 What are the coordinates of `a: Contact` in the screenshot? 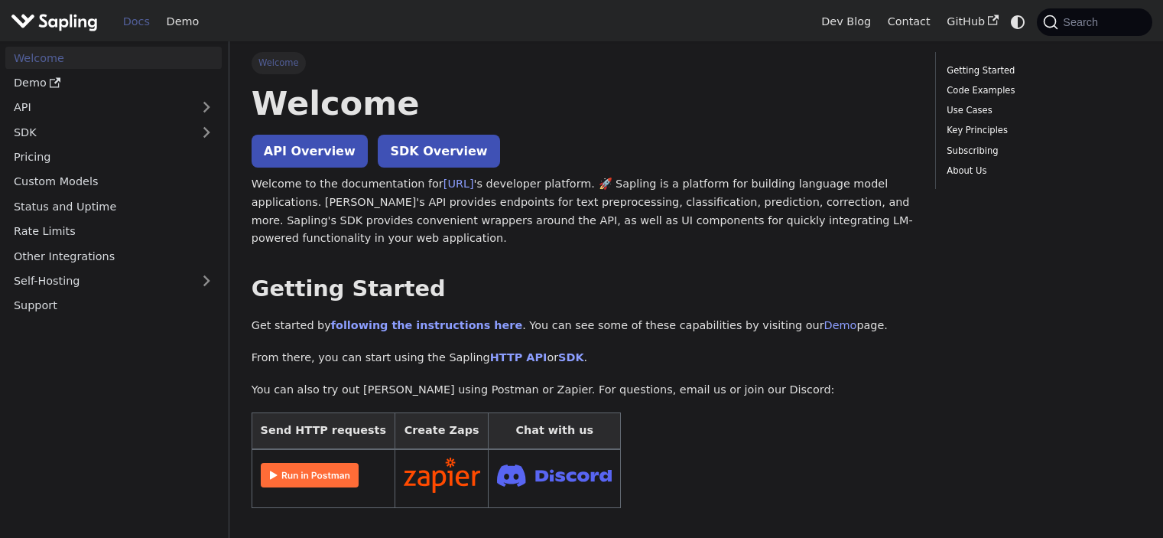 It's located at (910, 21).